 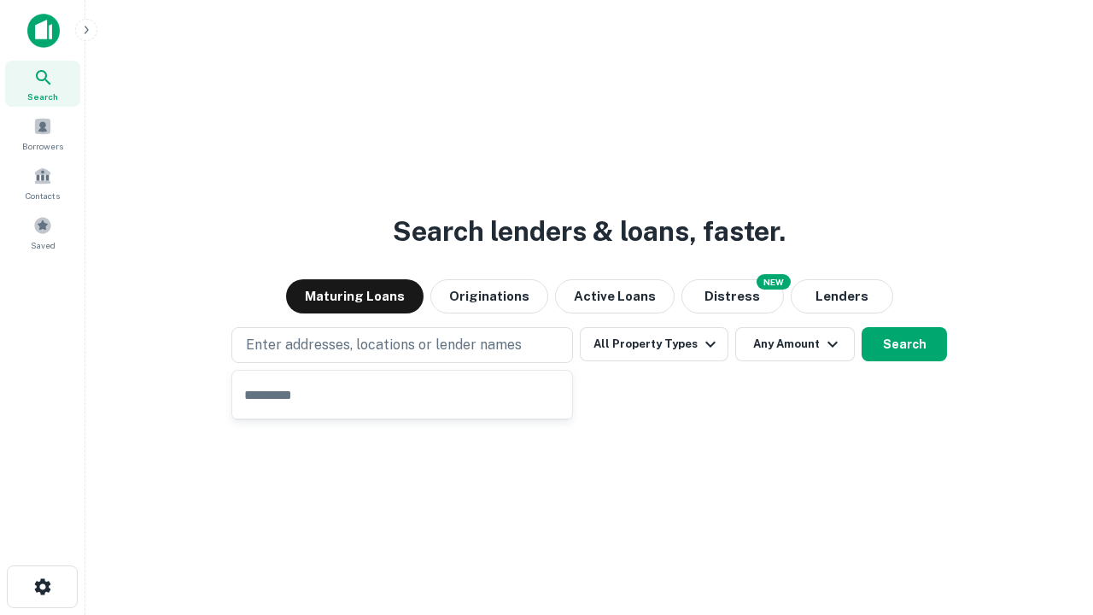 What do you see at coordinates (43, 133) in the screenshot?
I see `a: Borrowers` at bounding box center [43, 133].